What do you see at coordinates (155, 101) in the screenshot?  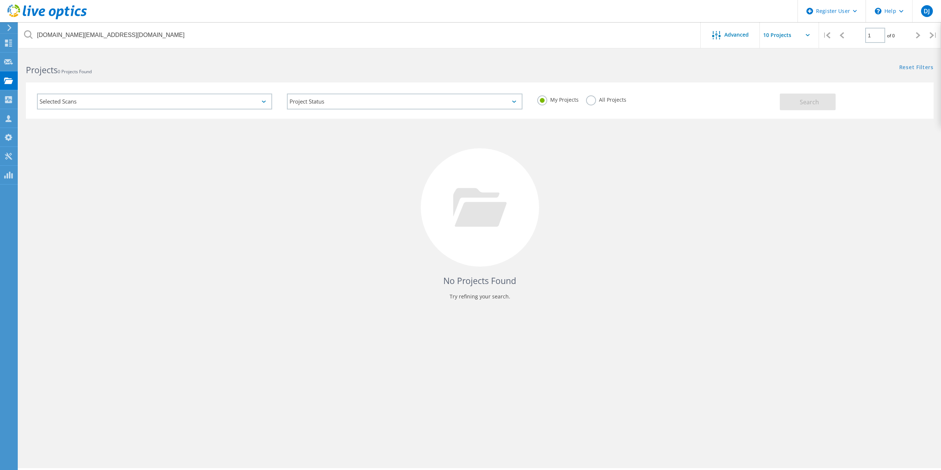 I see `div: Selected Scans` at bounding box center [155, 101].